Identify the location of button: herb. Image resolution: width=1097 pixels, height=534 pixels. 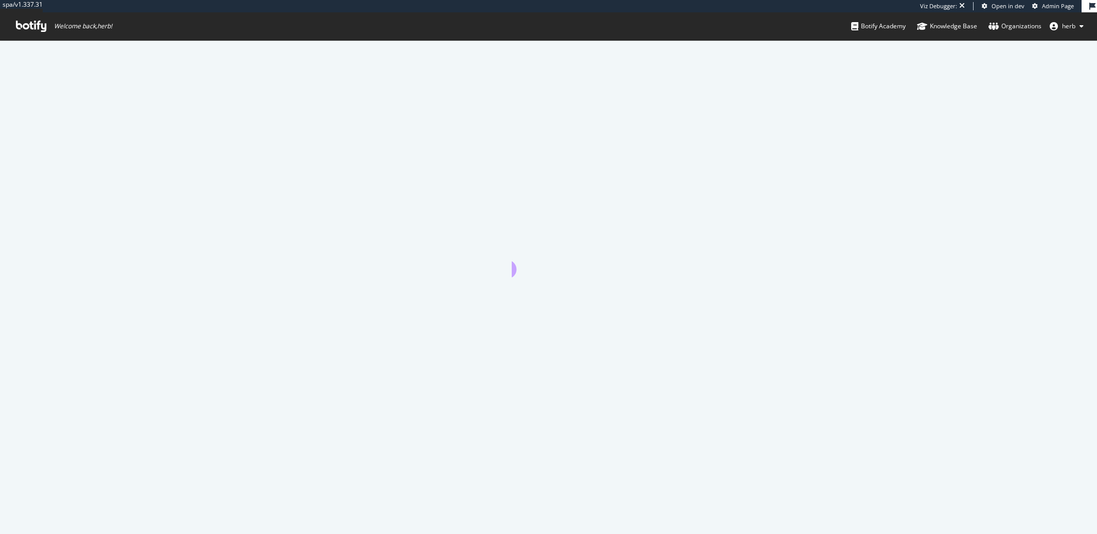
(1067, 26).